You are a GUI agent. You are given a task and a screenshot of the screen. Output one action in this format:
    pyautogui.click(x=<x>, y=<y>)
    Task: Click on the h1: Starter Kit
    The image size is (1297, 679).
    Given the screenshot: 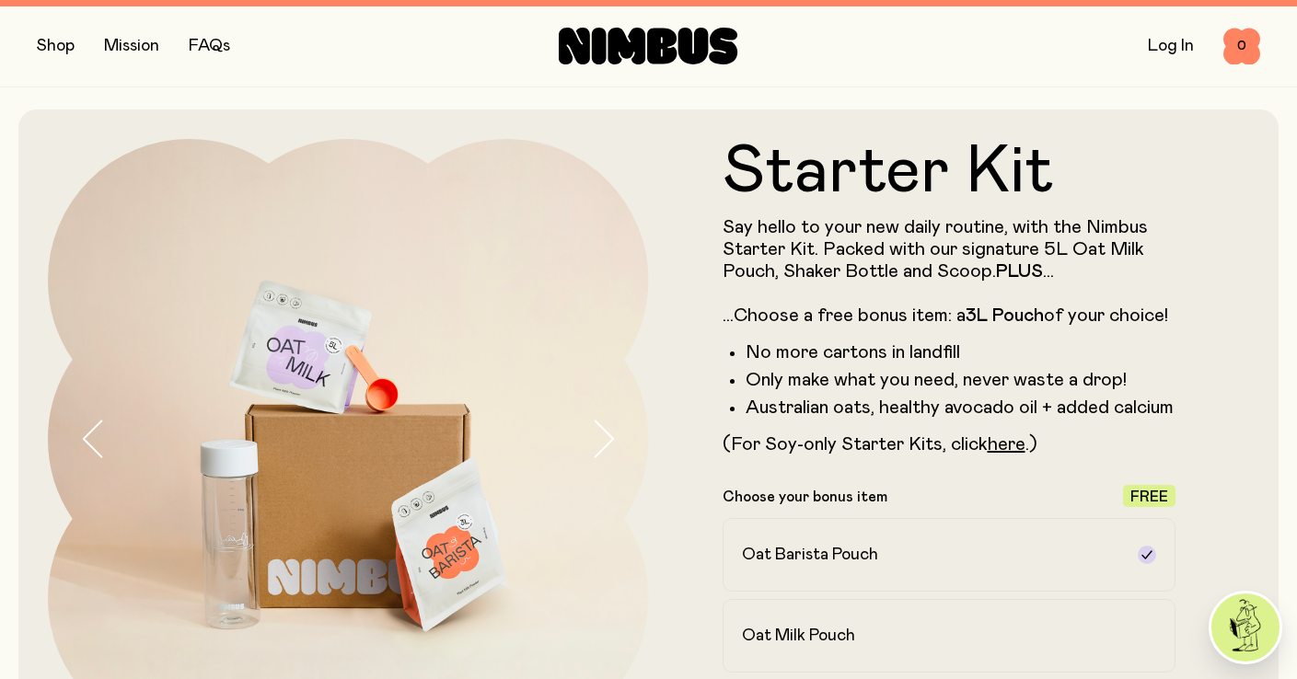 What is the action you would take?
    pyautogui.click(x=949, y=172)
    